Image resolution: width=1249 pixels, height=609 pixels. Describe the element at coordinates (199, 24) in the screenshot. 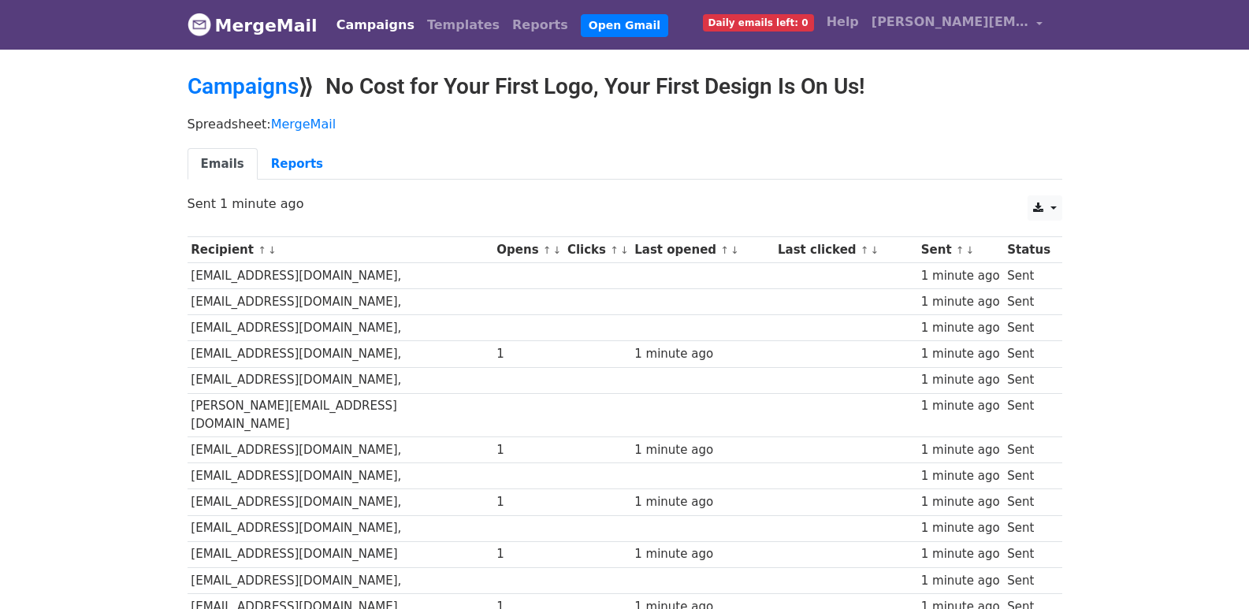

I see `img: MergeMail logo` at that location.